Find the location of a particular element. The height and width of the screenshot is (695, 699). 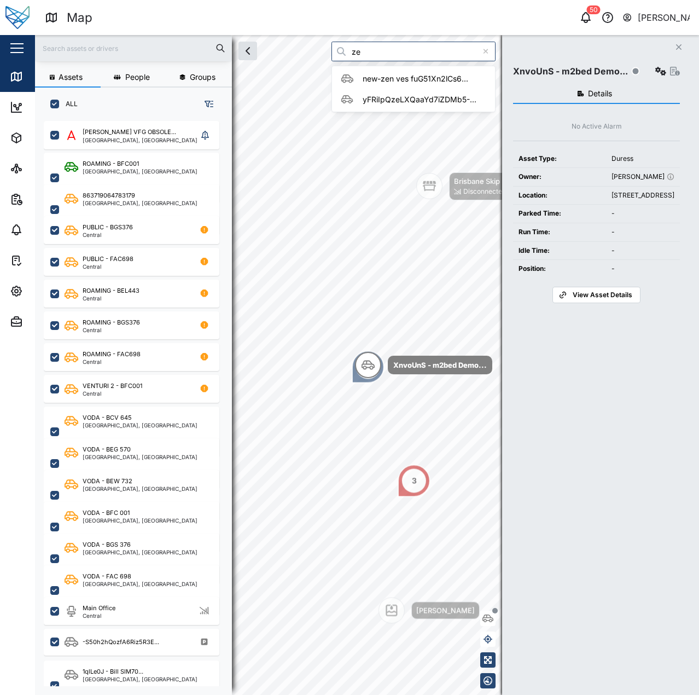

div: Run Time: is located at coordinates (559, 232).